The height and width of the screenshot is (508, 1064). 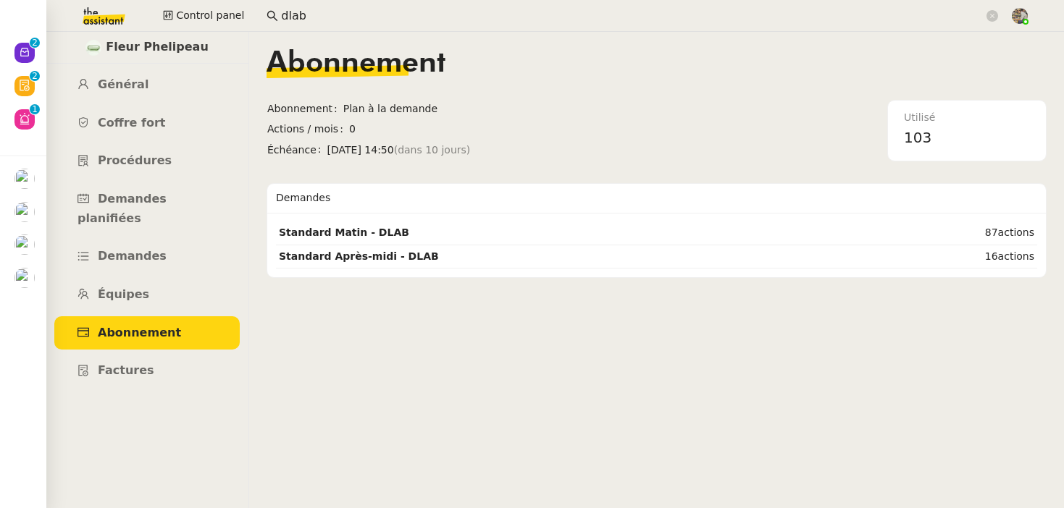 What do you see at coordinates (35, 109) in the screenshot?
I see `nz-badge-sup: 1` at bounding box center [35, 109].